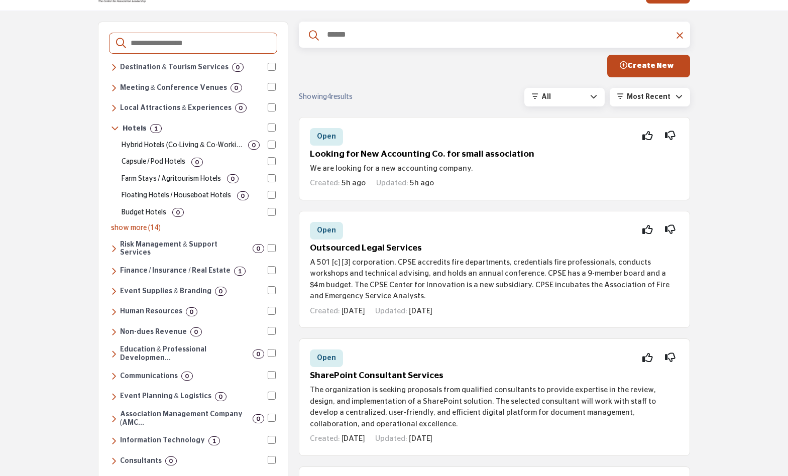 This screenshot has height=476, width=788. I want to click on div: 0 Results For Event Planning & Logistics, so click(221, 397).